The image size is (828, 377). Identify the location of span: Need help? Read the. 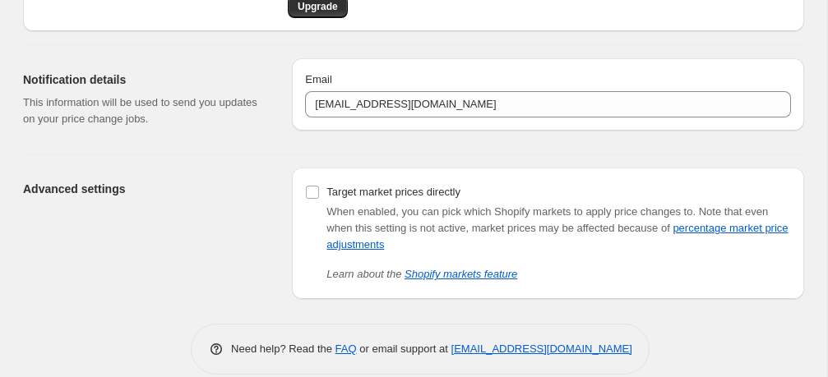
(283, 349).